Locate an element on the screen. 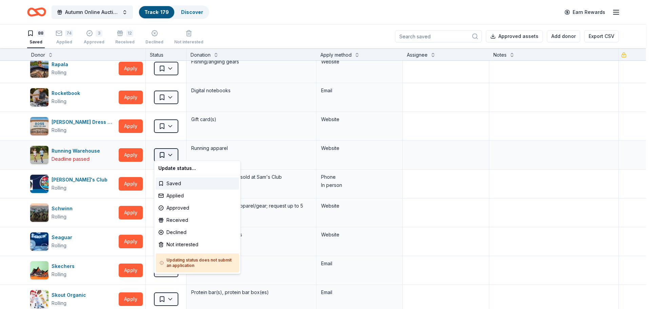 The width and height of the screenshot is (651, 309). div: Applied is located at coordinates (197, 196).